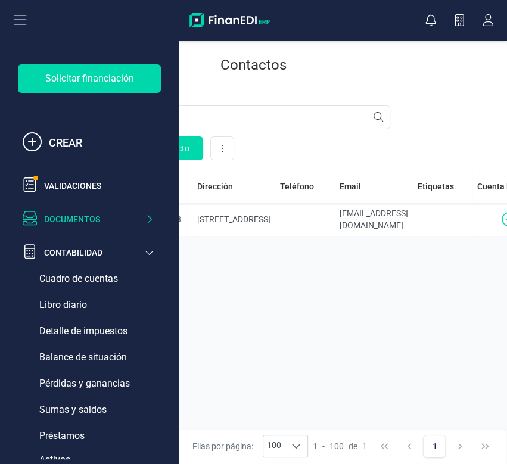  I want to click on input: Buscar contacto, so click(253, 117).